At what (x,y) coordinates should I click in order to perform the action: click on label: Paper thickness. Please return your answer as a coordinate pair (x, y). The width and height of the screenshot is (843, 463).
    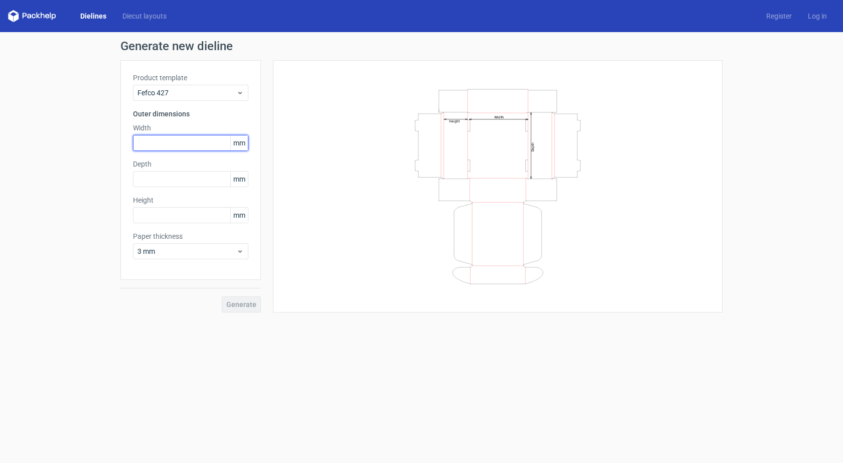
    Looking at the image, I should click on (191, 236).